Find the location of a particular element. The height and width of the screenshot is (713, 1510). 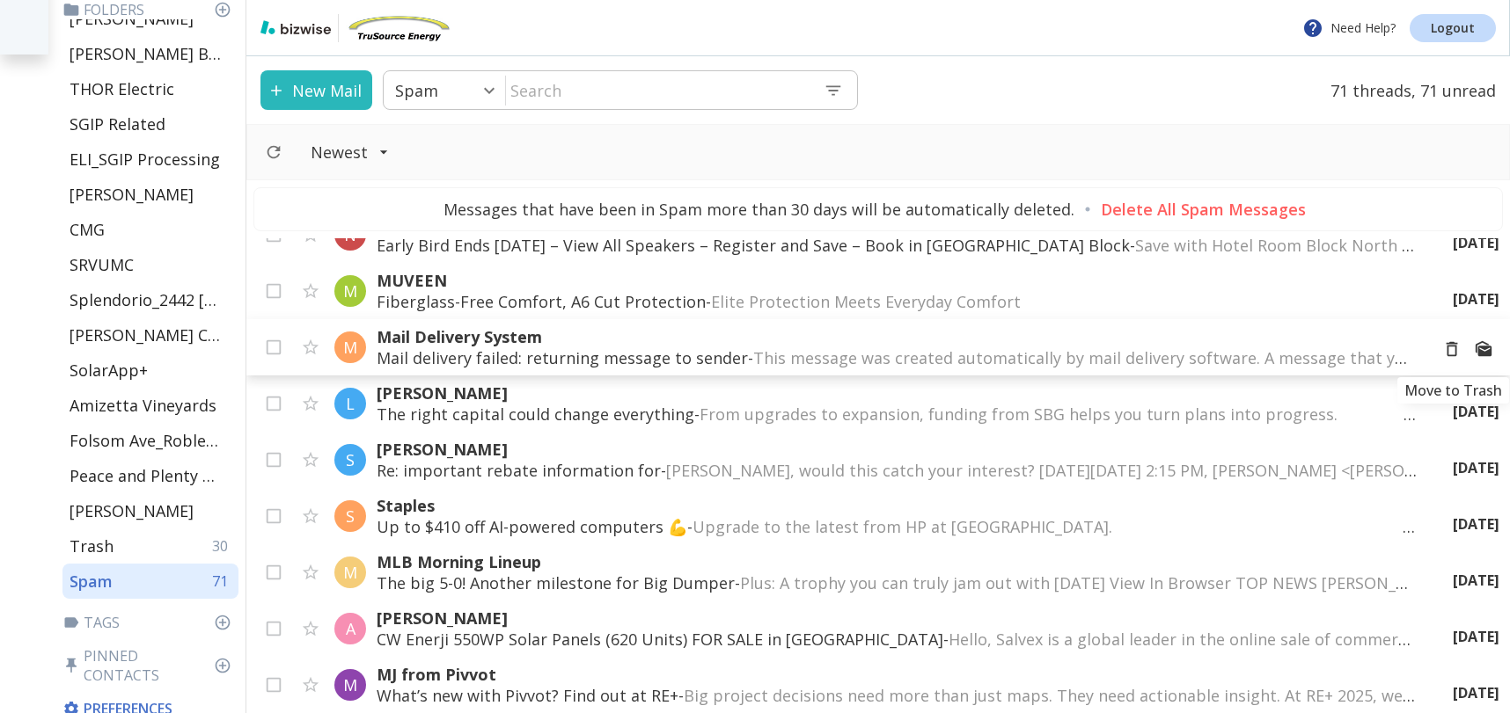

p: Logout is located at coordinates (1453, 28).